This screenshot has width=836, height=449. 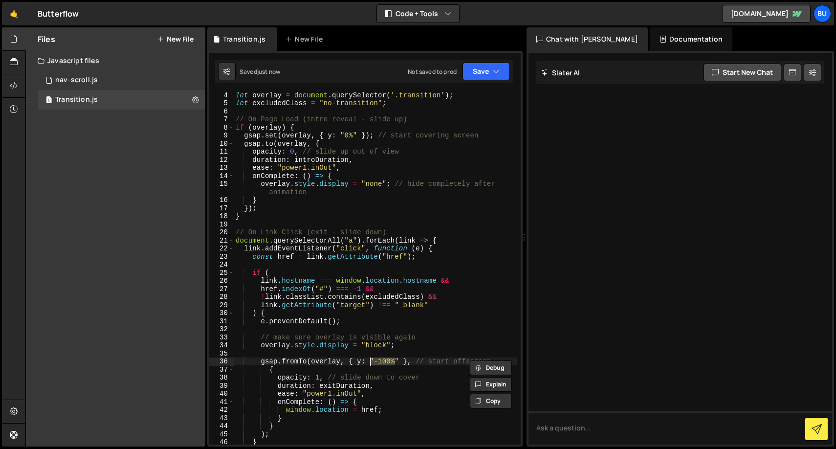 I want to click on div: 39, so click(x=222, y=386).